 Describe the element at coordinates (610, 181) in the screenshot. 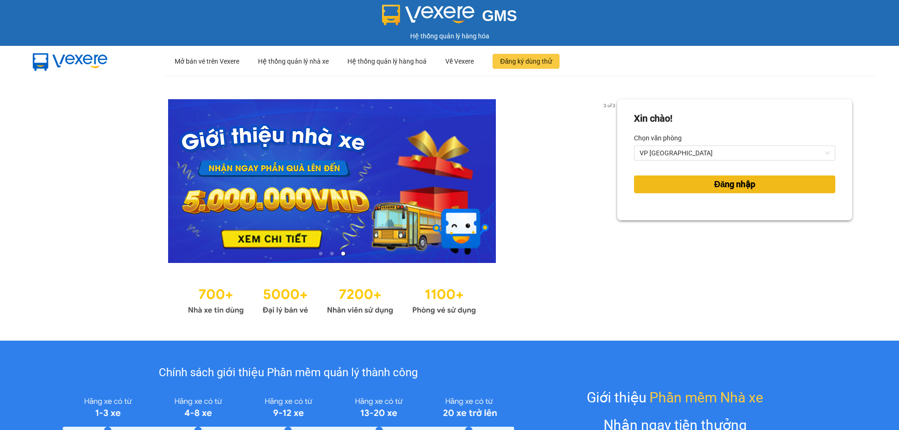

I see `button: next slide / item` at that location.